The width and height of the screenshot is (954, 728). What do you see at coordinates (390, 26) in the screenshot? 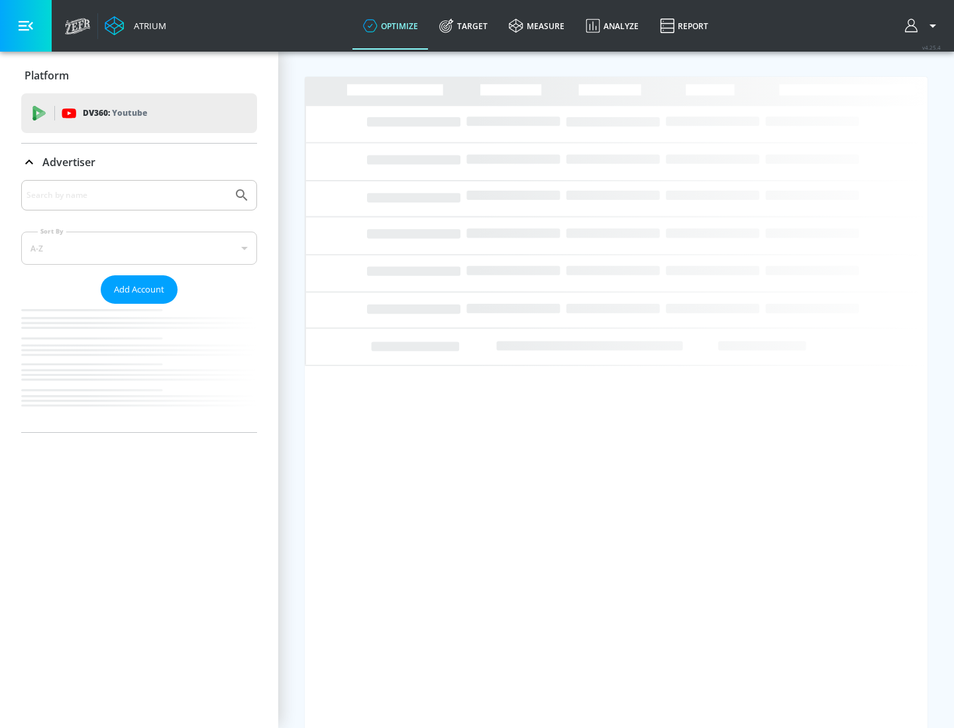
I see `a: optimize` at bounding box center [390, 26].